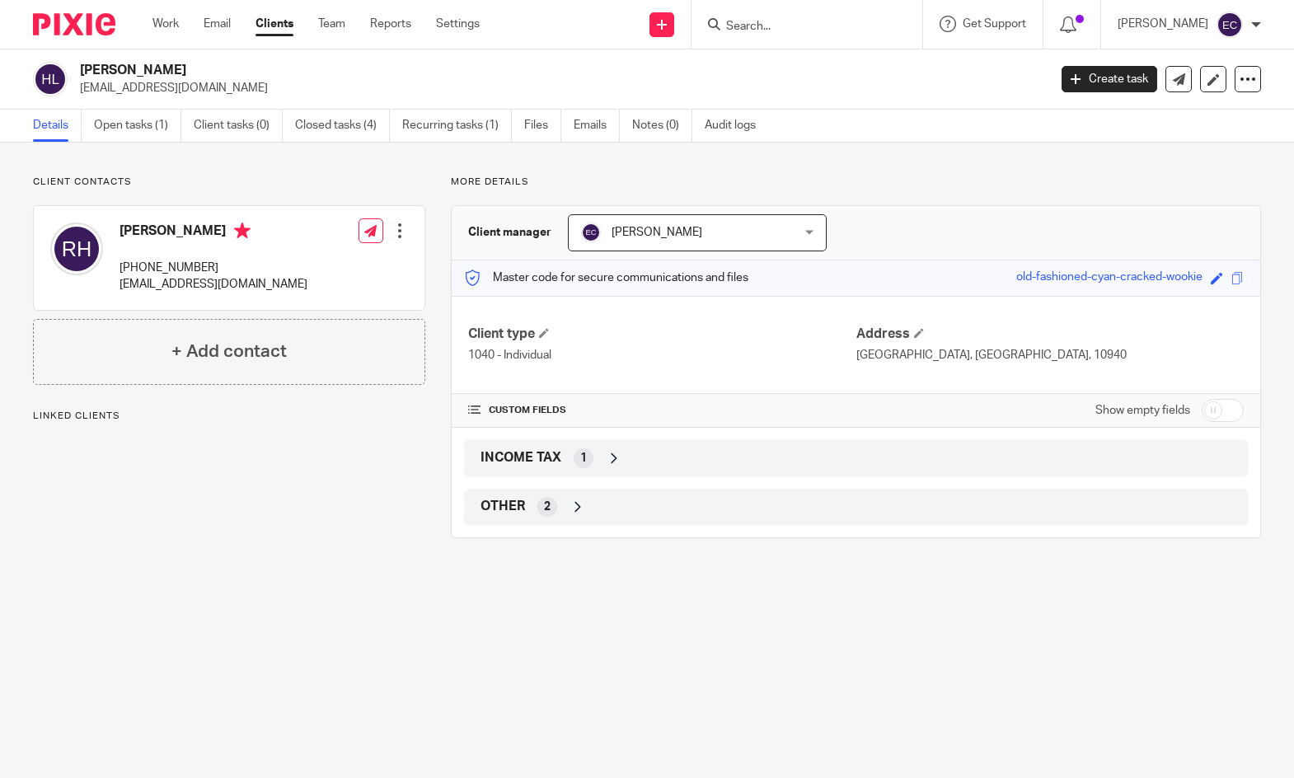 The image size is (1294, 778). Describe the element at coordinates (57, 125) in the screenshot. I see `a: Details` at that location.